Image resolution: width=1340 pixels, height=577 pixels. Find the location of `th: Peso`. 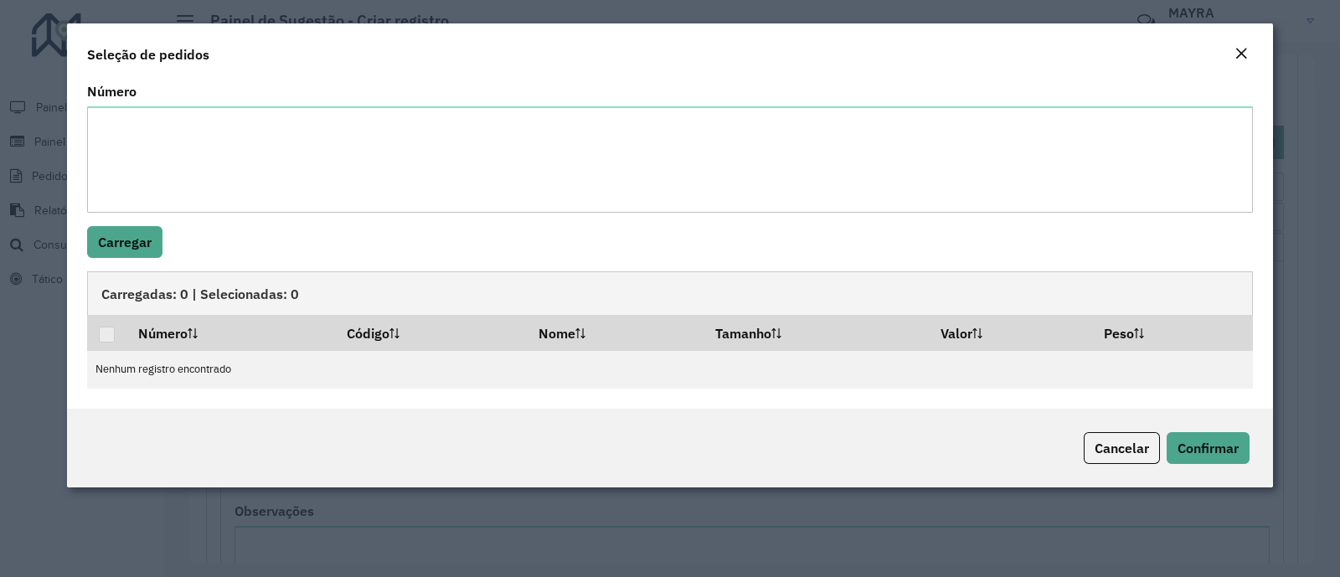

th: Peso is located at coordinates (1172, 332).